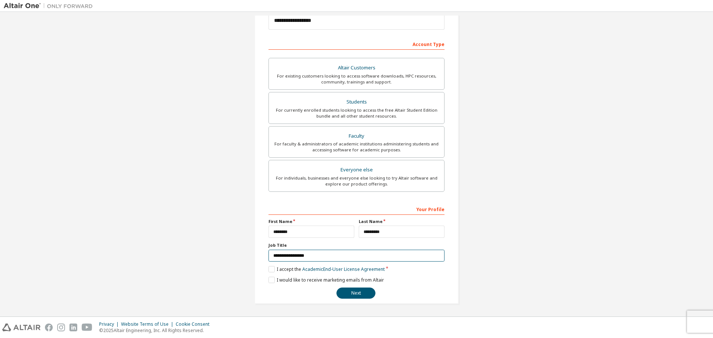 The image size is (713, 338). I want to click on img: facebook.svg, so click(49, 327).